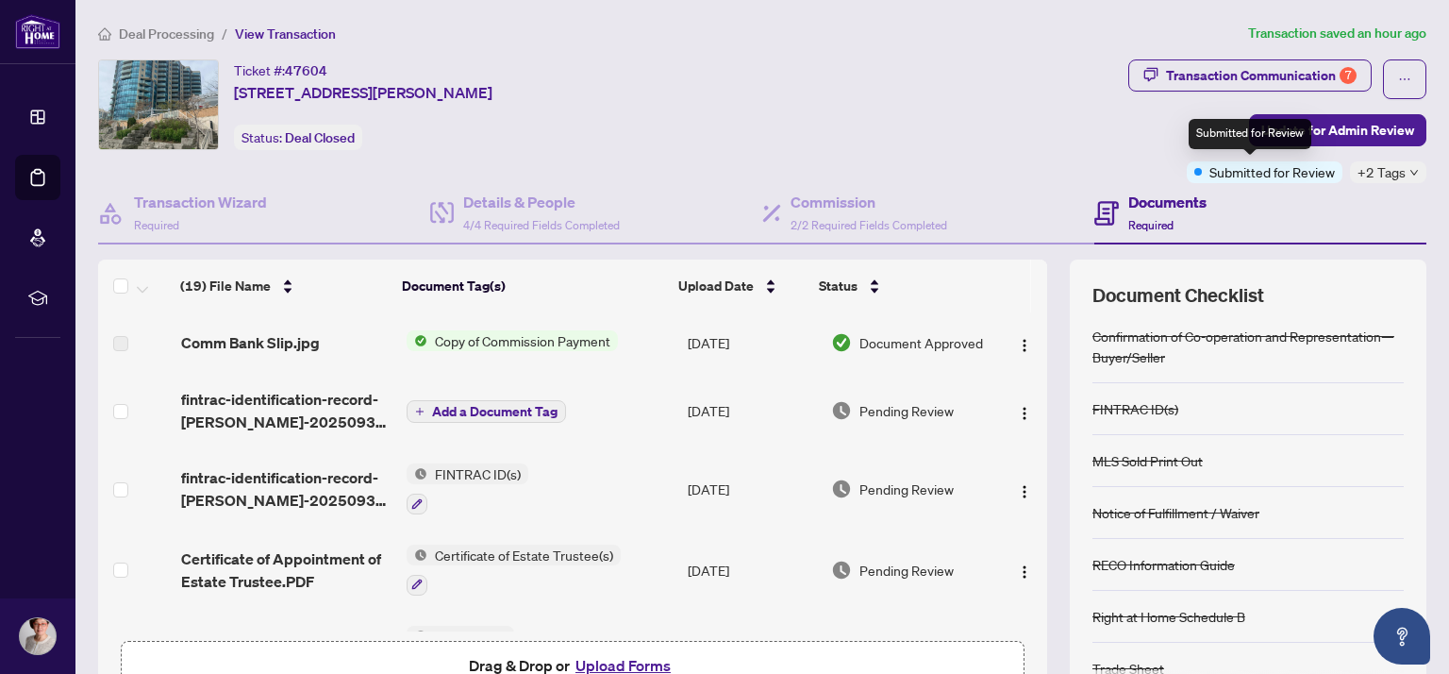 This screenshot has width=1449, height=674. Describe the element at coordinates (285, 34) in the screenshot. I see `span: View Transaction` at that location.